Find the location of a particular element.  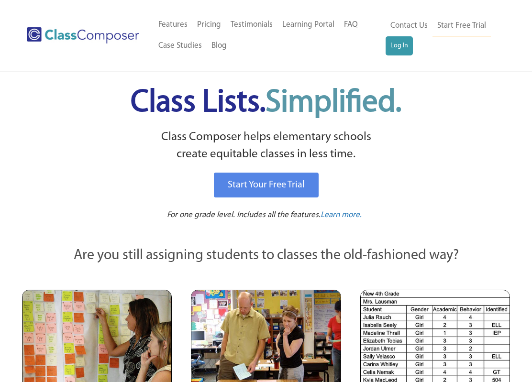

span: For one grade level. Includes all the features. is located at coordinates (243, 215).